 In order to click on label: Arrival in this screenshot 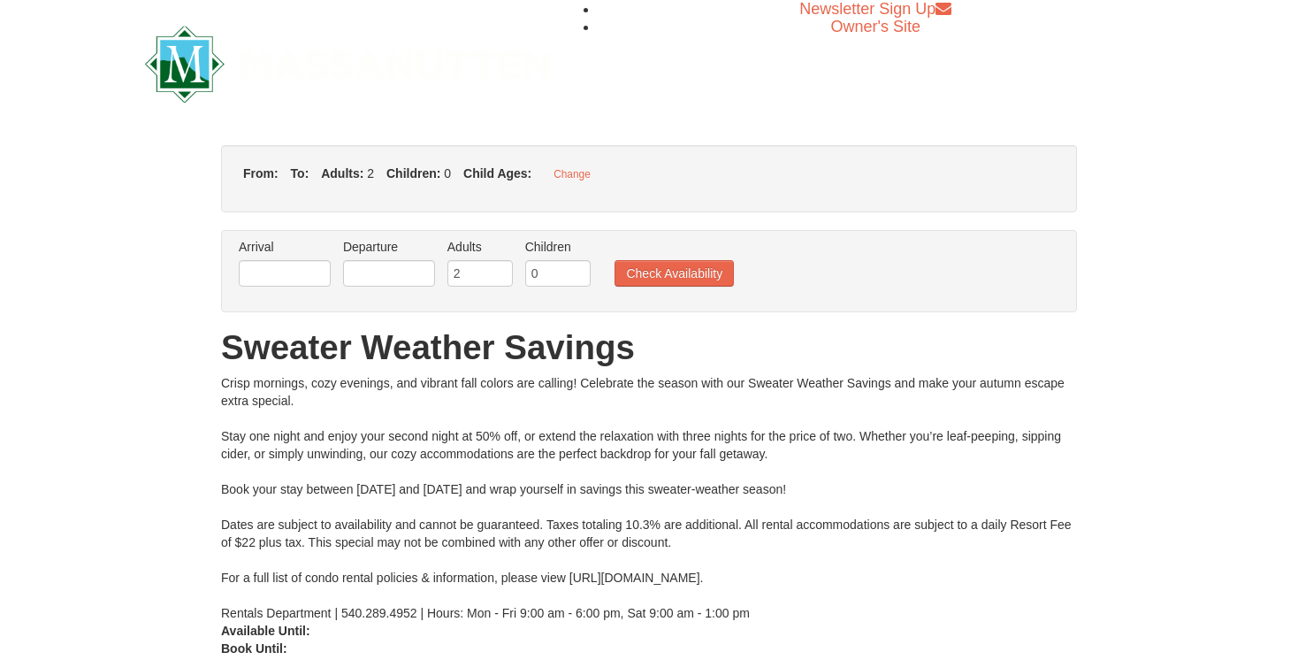, I will do `click(285, 247)`.